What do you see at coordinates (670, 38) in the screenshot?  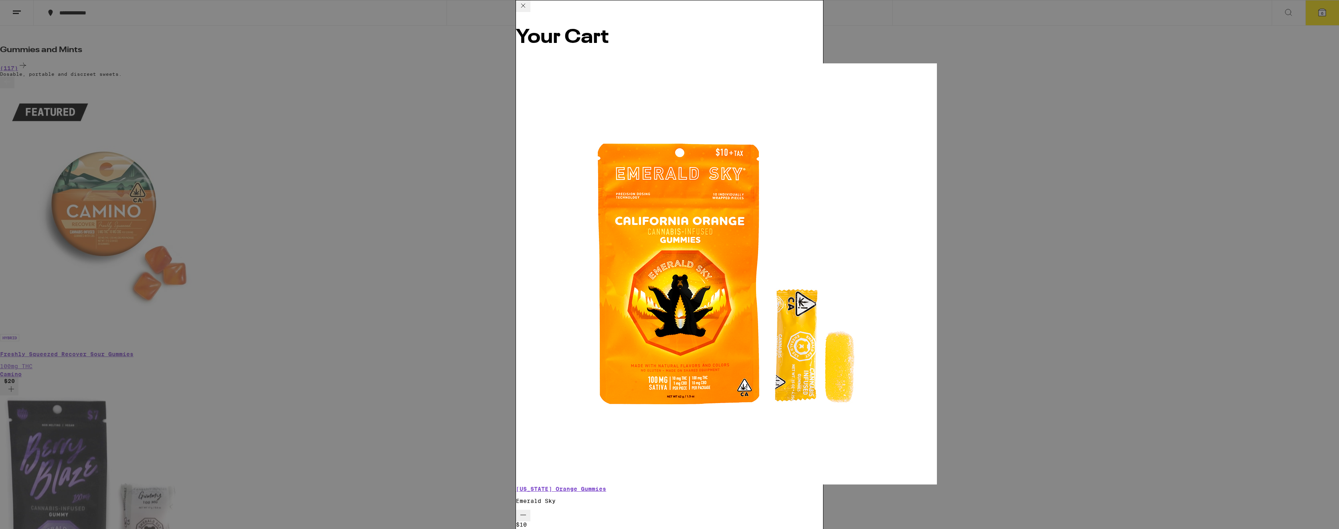 I see `h2: Your Cart` at bounding box center [670, 38].